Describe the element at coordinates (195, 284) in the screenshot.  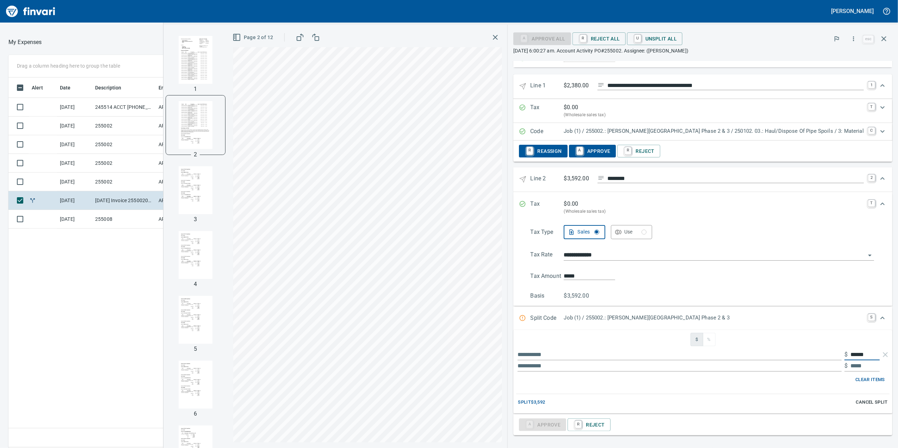
I see `p: 4` at that location.